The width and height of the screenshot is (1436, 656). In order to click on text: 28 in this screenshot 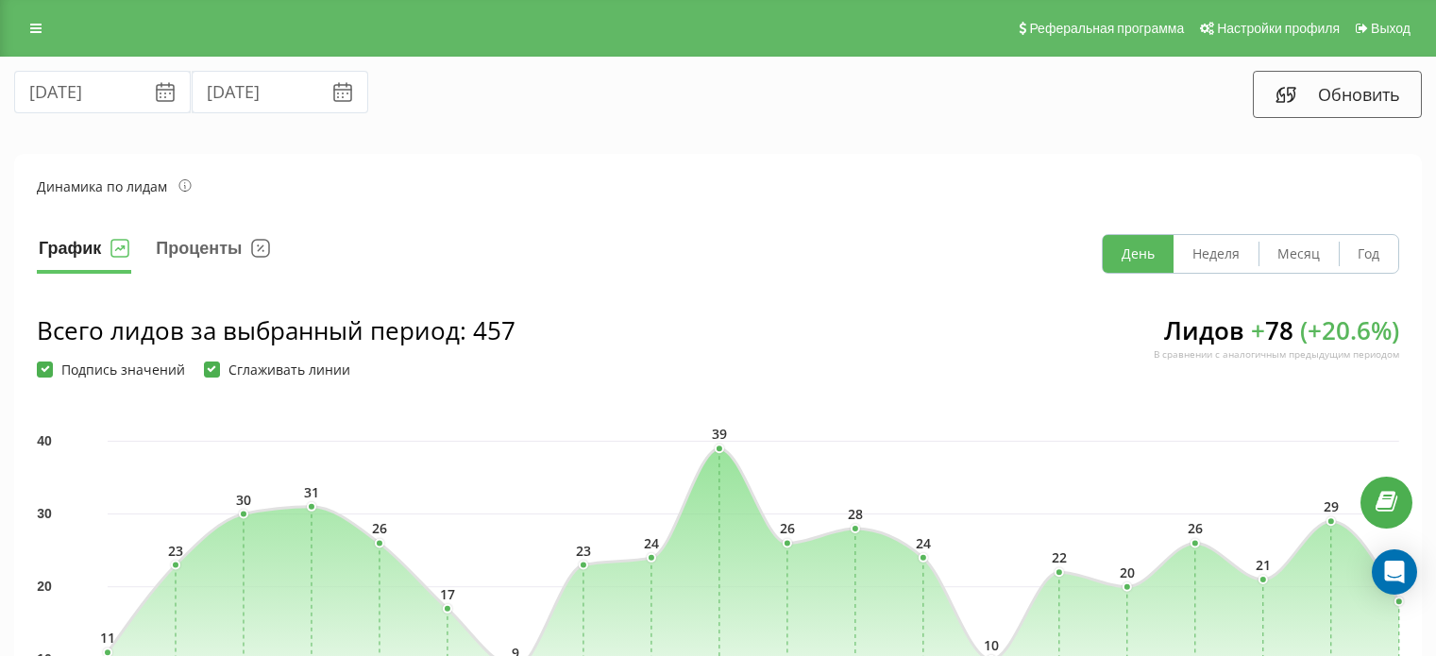, I will do `click(855, 513)`.